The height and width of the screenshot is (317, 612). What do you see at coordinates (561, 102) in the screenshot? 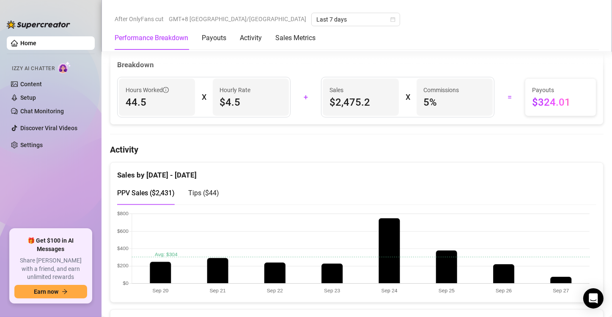
I see `span: $324.01` at bounding box center [561, 102].